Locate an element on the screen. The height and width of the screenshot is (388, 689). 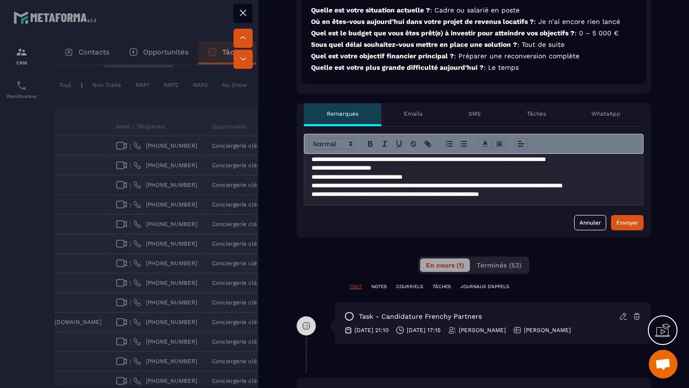
p: Quel est votre objectif financier principal ? is located at coordinates (473, 56).